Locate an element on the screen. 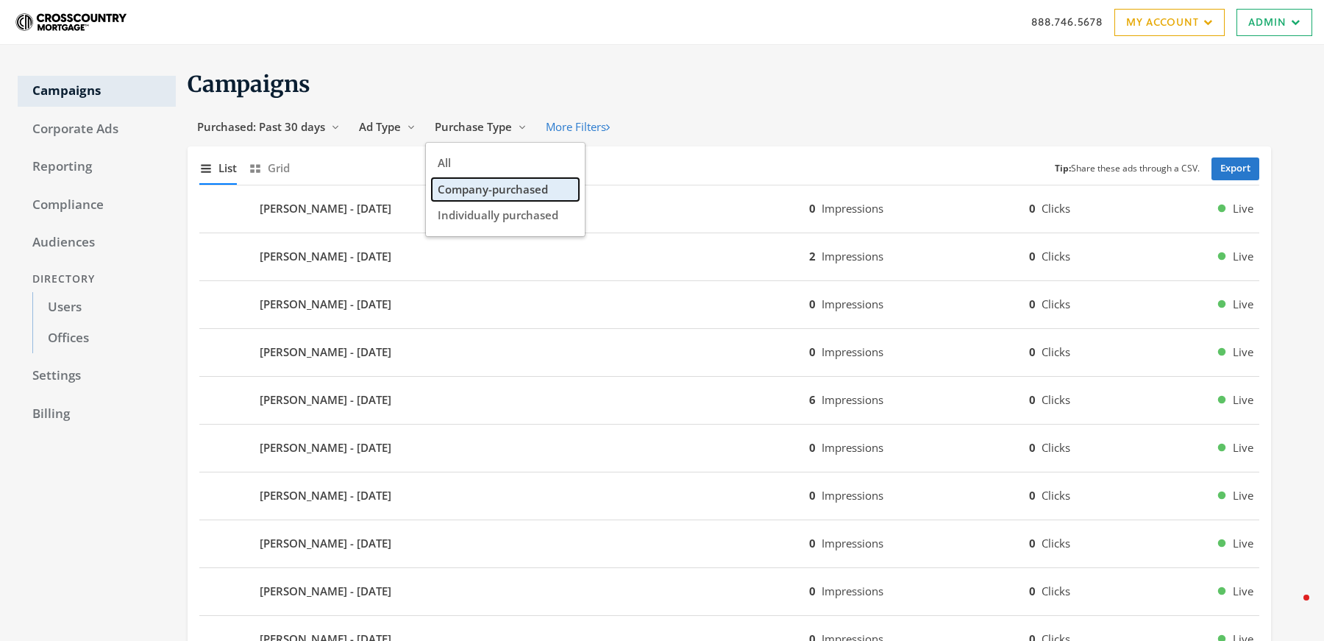 Image resolution: width=1324 pixels, height=641 pixels. b: 2 is located at coordinates (812, 256).